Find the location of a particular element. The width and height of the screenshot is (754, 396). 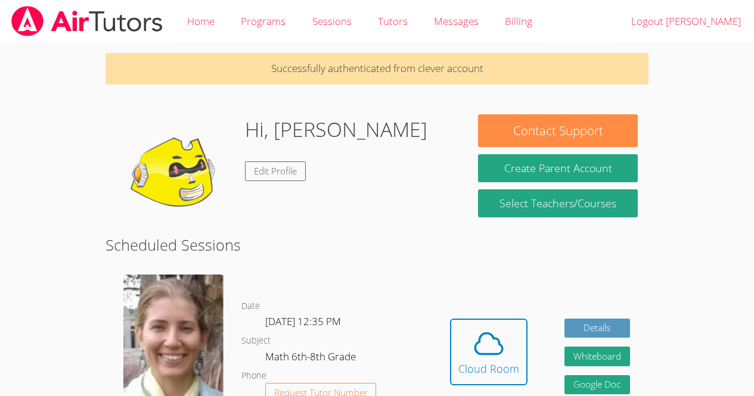

a: Google Doc is located at coordinates (597, 385).